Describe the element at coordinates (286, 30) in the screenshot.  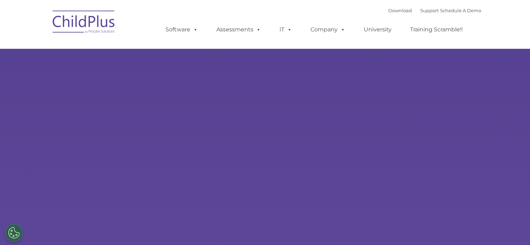
I see `a: IT` at that location.